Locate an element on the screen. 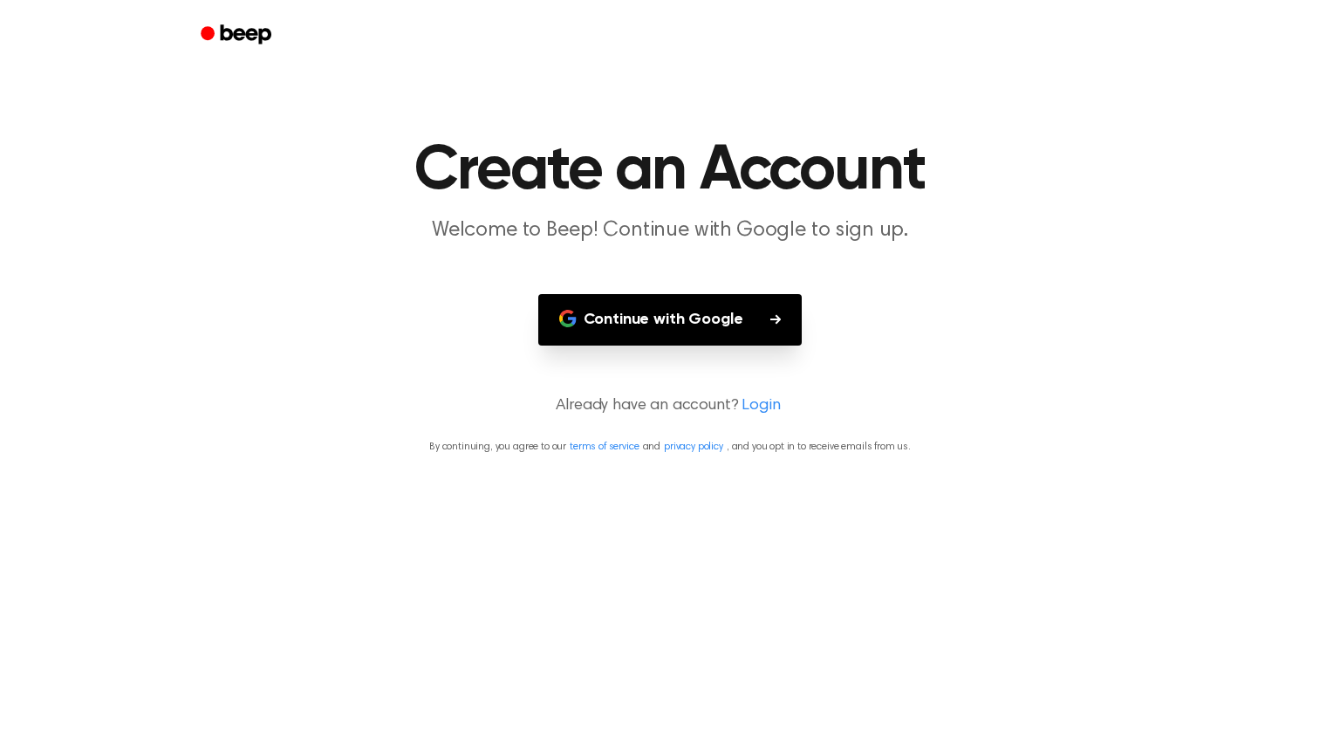 The image size is (1340, 754). a: terms of service is located at coordinates (604, 447).